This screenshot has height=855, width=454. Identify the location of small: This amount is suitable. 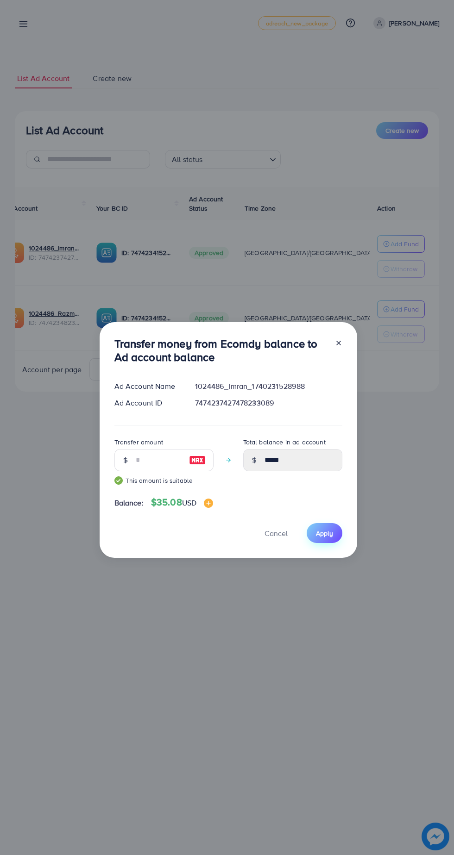
(164, 481).